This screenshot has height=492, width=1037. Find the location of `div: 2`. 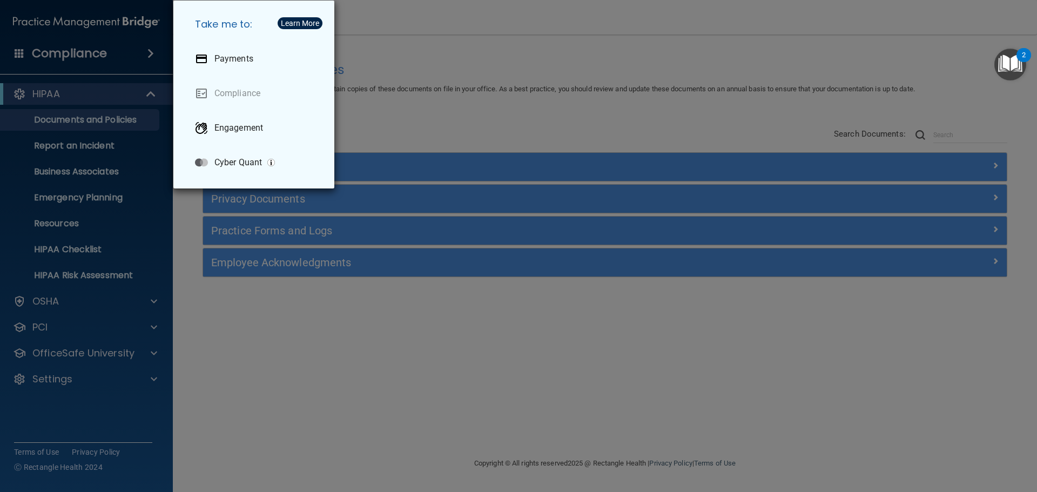

div: 2 is located at coordinates (1024, 62).